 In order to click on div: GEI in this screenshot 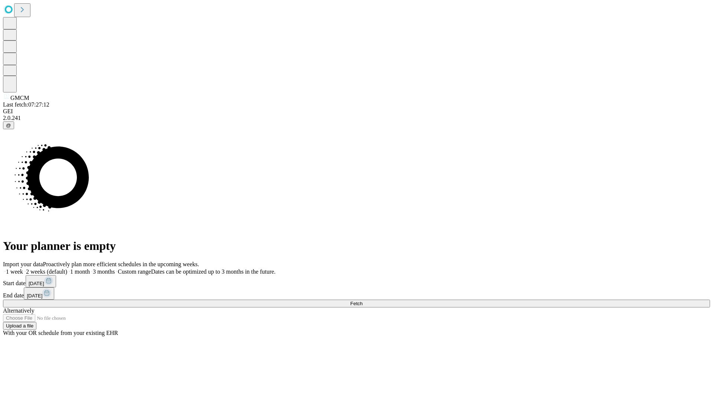, I will do `click(356, 111)`.